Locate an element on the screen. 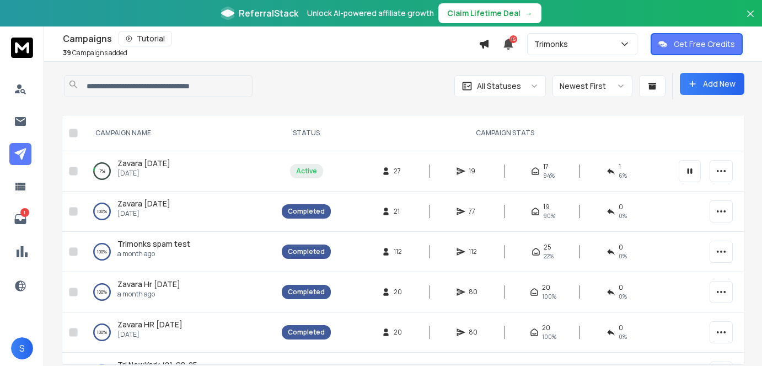 The height and width of the screenshot is (366, 762). button: Tutorial is located at coordinates (145, 39).